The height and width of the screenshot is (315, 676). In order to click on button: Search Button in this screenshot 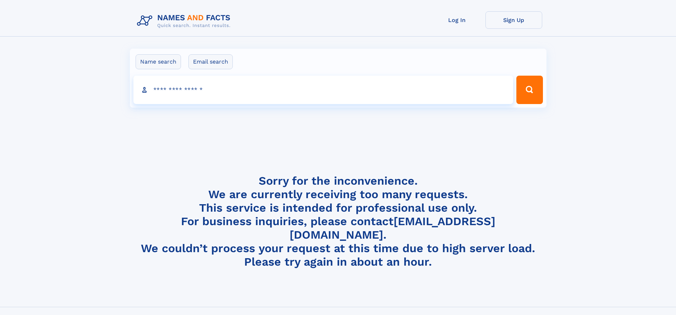, I will do `click(530, 90)`.